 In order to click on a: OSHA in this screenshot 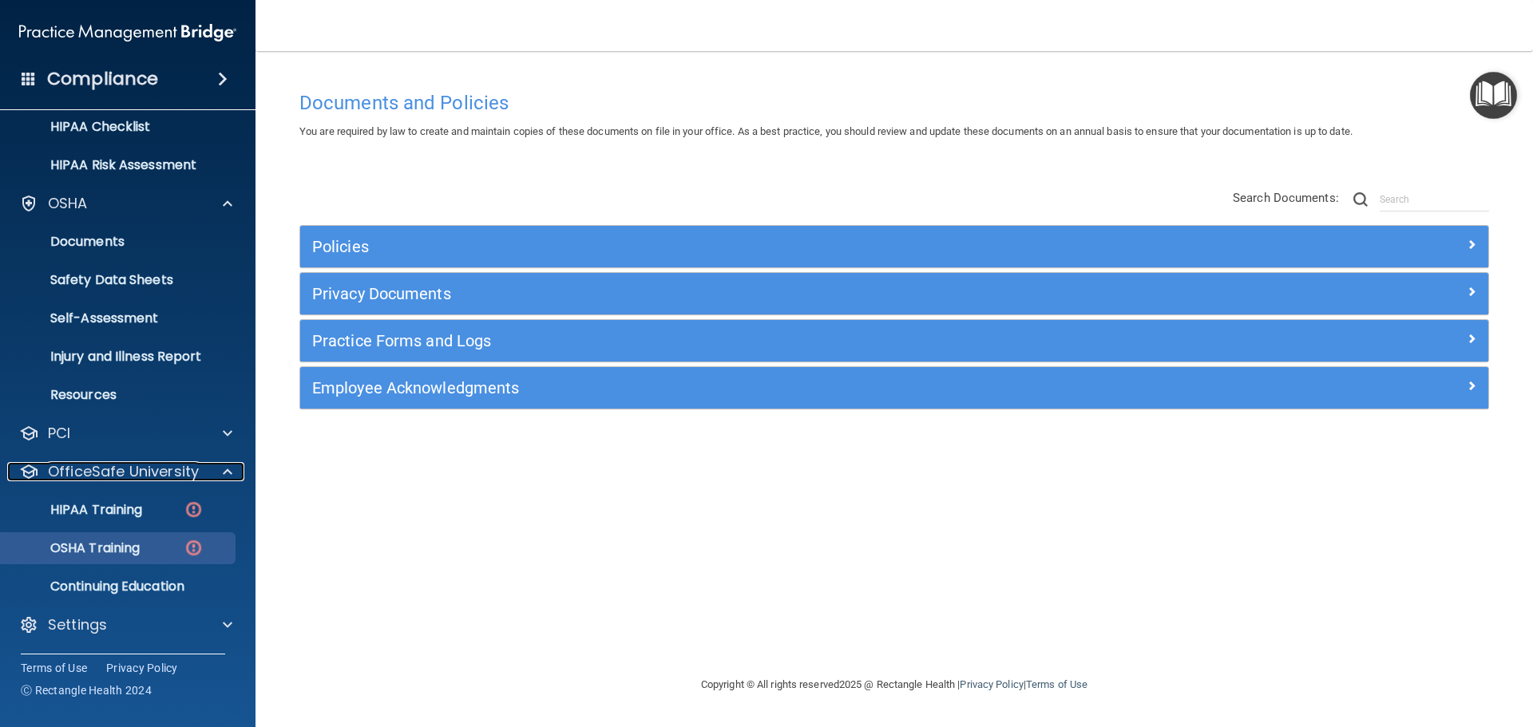, I will do `click(125, 204)`.